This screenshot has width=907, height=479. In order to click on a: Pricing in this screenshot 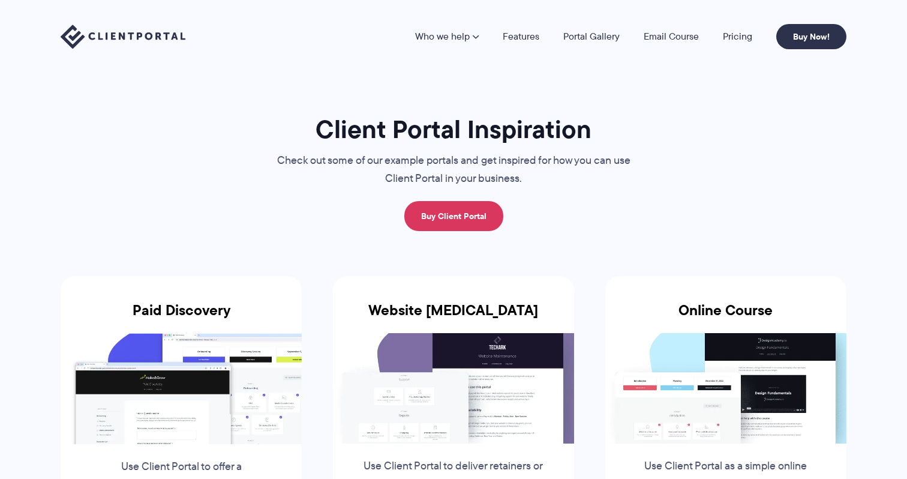, I will do `click(738, 37)`.